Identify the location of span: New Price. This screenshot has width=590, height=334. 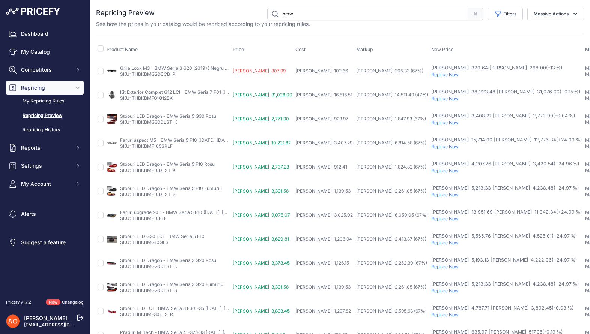
(442, 49).